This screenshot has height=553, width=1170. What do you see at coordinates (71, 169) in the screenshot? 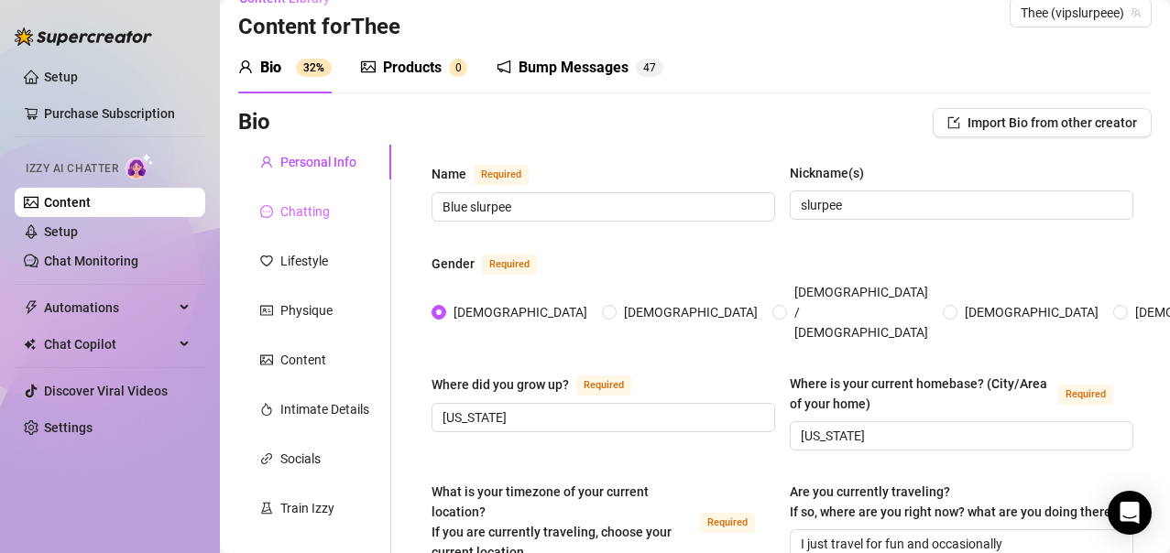
I see `span: Izzy AI Chatter` at bounding box center [71, 169].